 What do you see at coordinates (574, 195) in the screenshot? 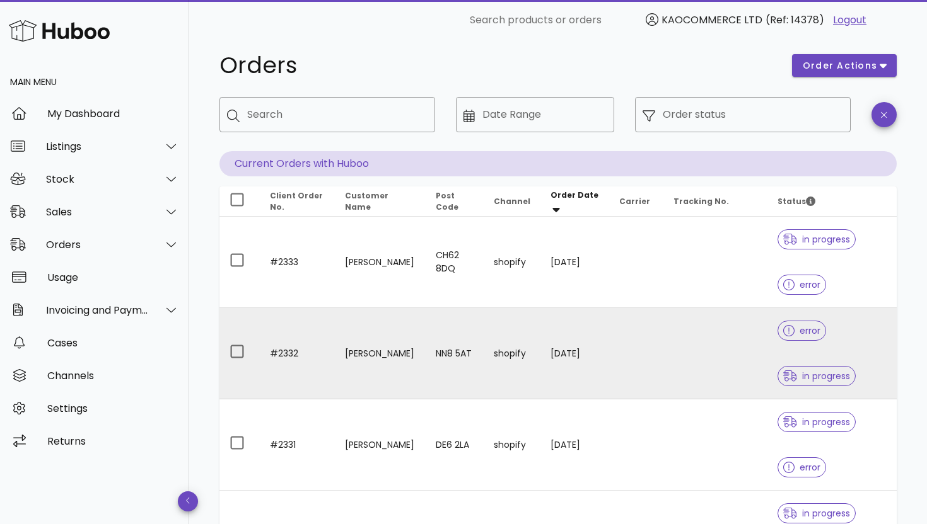
I see `span: Order Date` at bounding box center [574, 195].